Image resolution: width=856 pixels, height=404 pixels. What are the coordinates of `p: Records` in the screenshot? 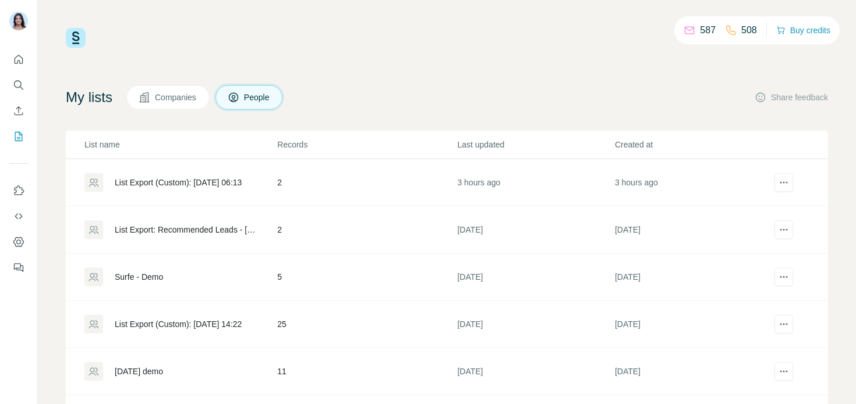 It's located at (366, 144).